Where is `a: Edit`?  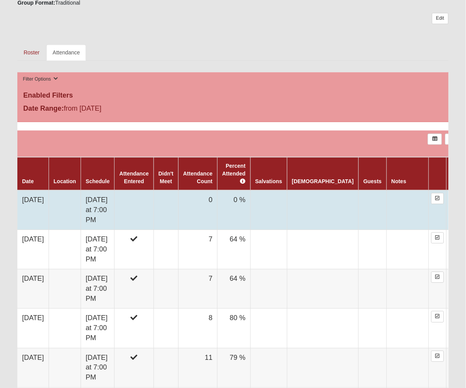
a: Edit is located at coordinates (440, 18).